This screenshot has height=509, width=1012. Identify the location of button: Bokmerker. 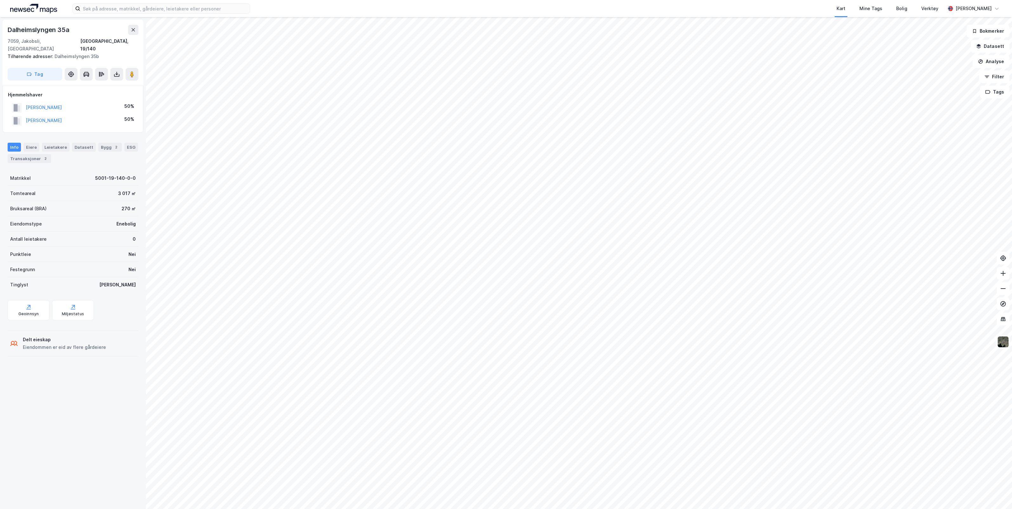
(988, 31).